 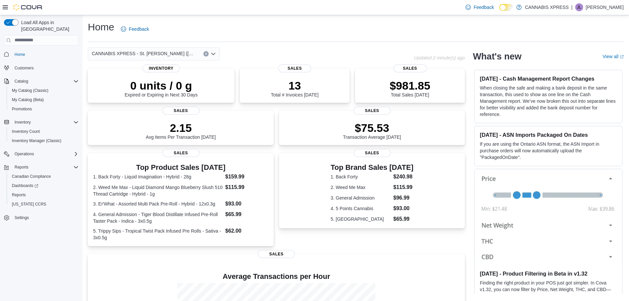 What do you see at coordinates (28, 100) in the screenshot?
I see `a: My Catalog (Beta)` at bounding box center [28, 100].